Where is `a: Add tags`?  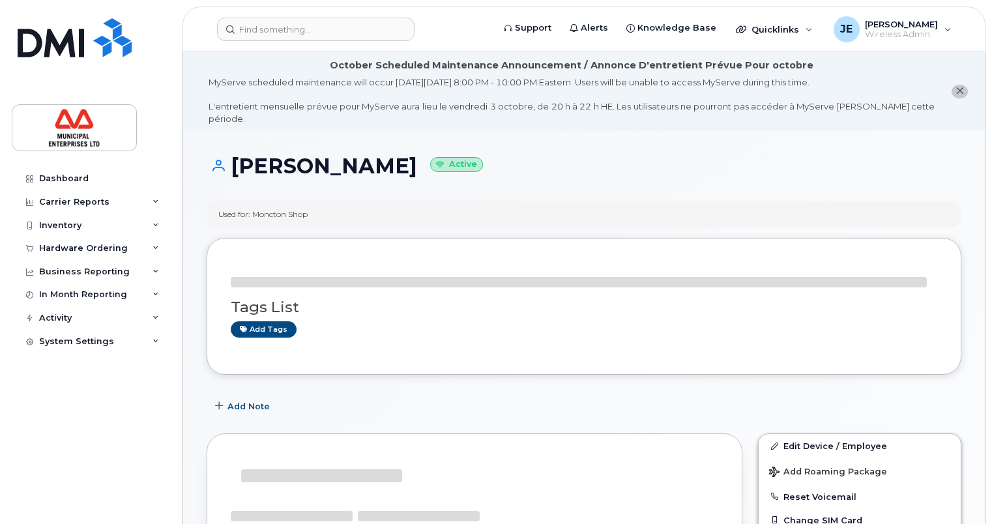
a: Add tags is located at coordinates (263, 329).